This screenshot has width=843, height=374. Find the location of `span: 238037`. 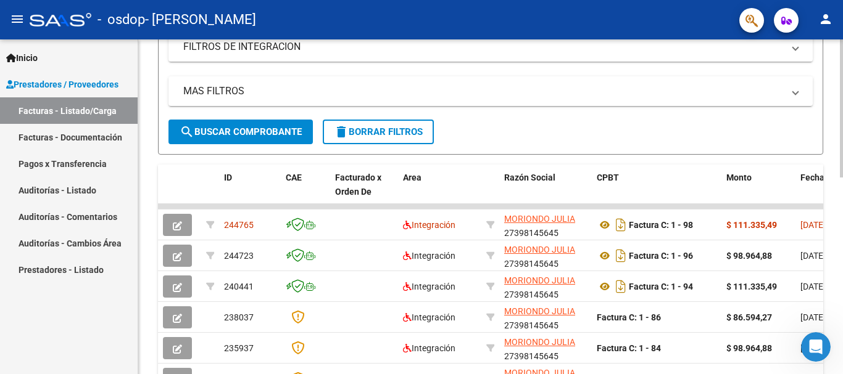

span: 238037 is located at coordinates (239, 318).